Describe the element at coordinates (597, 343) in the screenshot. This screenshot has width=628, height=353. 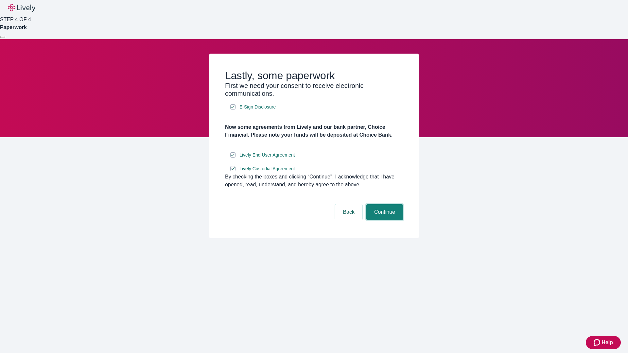
I see `svg: Zendesk support icon` at that location.